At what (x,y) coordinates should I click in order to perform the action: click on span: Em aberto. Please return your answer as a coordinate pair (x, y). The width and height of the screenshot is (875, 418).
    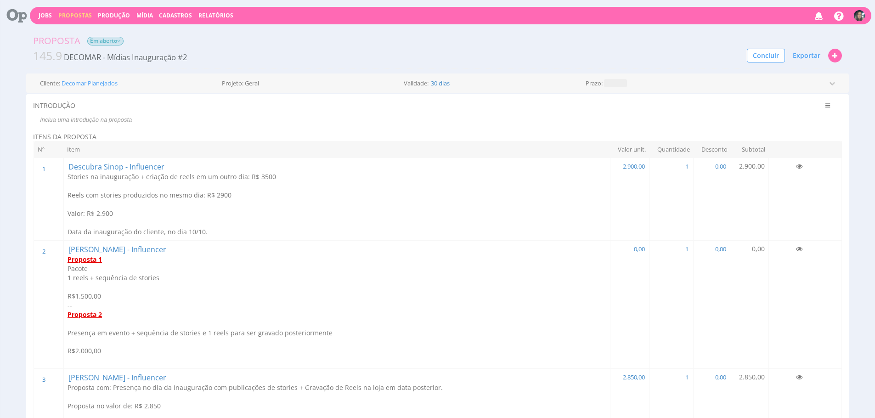
    Looking at the image, I should click on (105, 41).